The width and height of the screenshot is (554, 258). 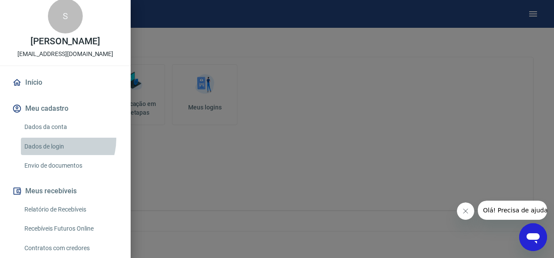 What do you see at coordinates (70, 147) in the screenshot?
I see `a: Dados de login` at bounding box center [70, 147].